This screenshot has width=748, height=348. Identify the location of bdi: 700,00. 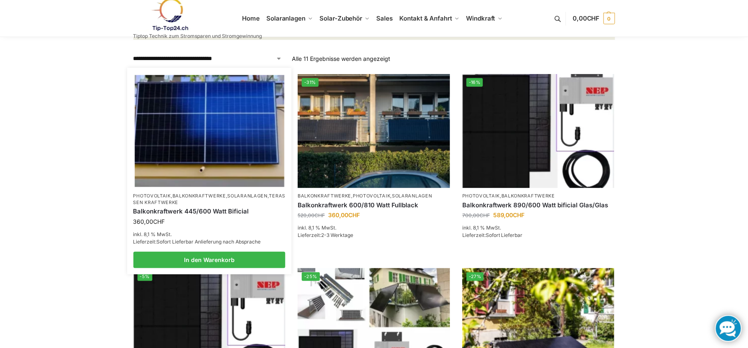
(476, 215).